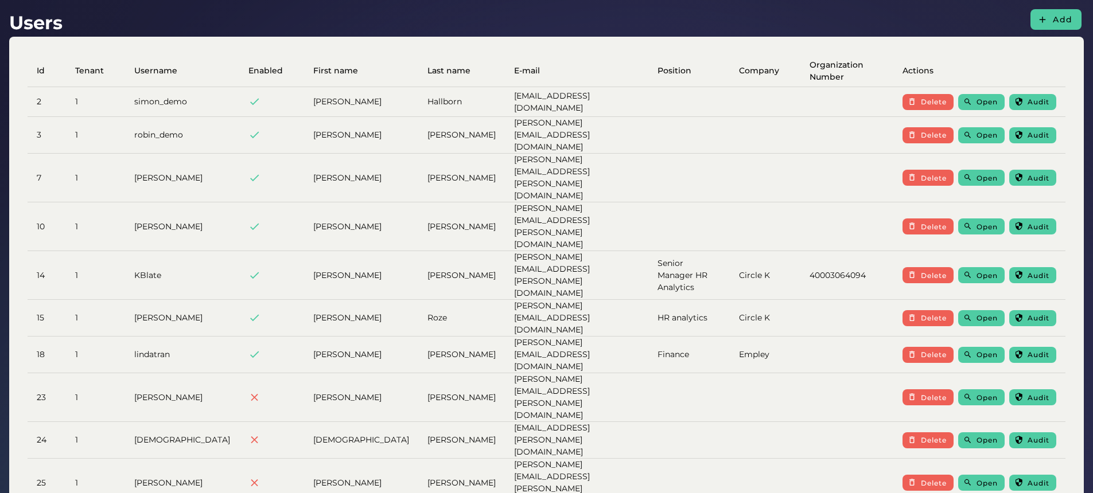  I want to click on td: 24, so click(46, 441).